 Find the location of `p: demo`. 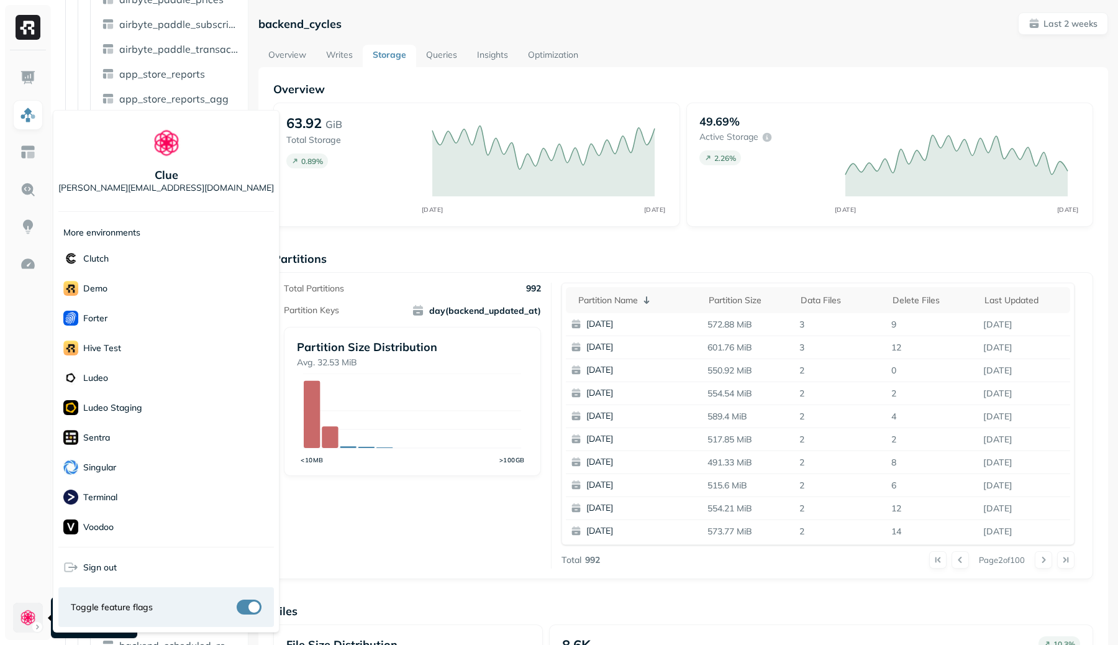

p: demo is located at coordinates (95, 288).